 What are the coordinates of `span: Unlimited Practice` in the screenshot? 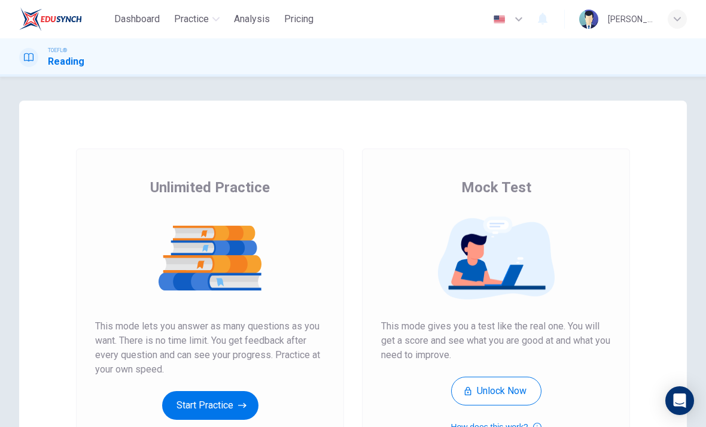 It's located at (210, 187).